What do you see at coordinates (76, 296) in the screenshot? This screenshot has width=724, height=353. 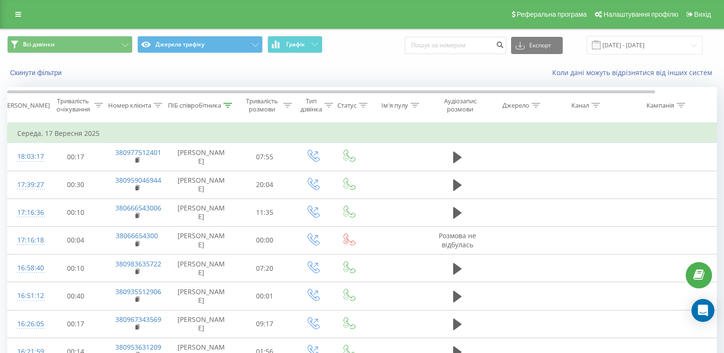 I see `td: 00:40` at bounding box center [76, 296].